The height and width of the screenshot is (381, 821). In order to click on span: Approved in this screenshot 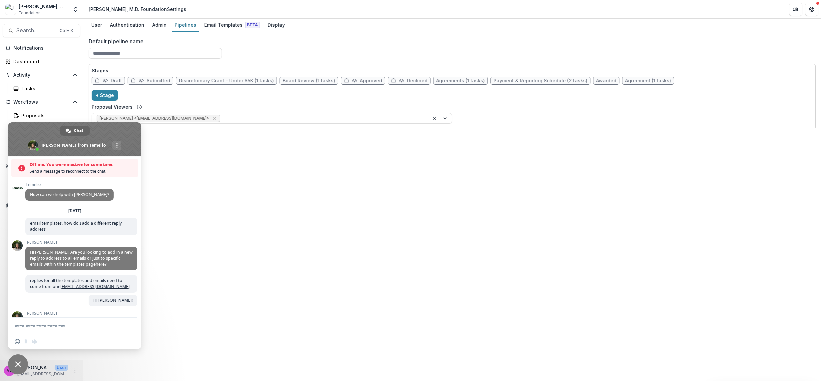, I will do `click(371, 81)`.